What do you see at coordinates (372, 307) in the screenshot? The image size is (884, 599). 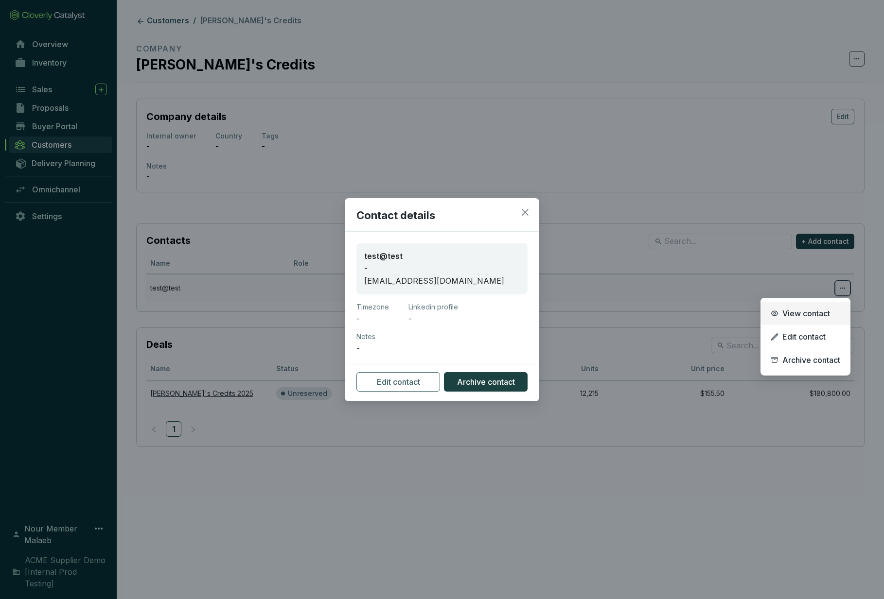 I see `p: Timezone` at bounding box center [372, 307].